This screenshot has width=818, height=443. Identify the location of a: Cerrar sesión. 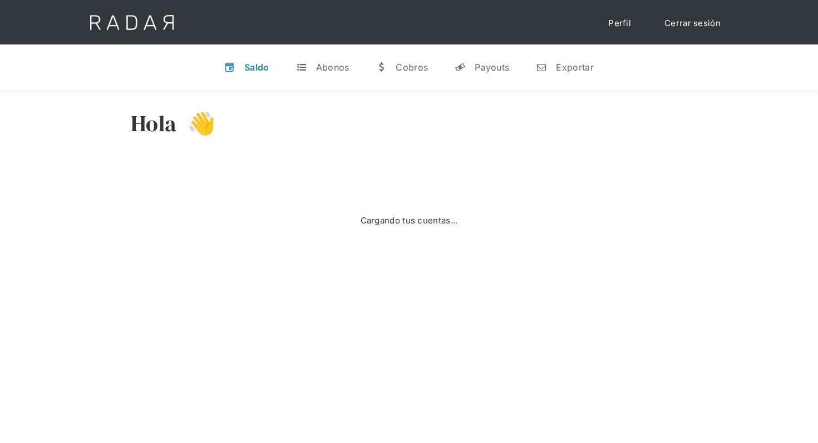
(692, 23).